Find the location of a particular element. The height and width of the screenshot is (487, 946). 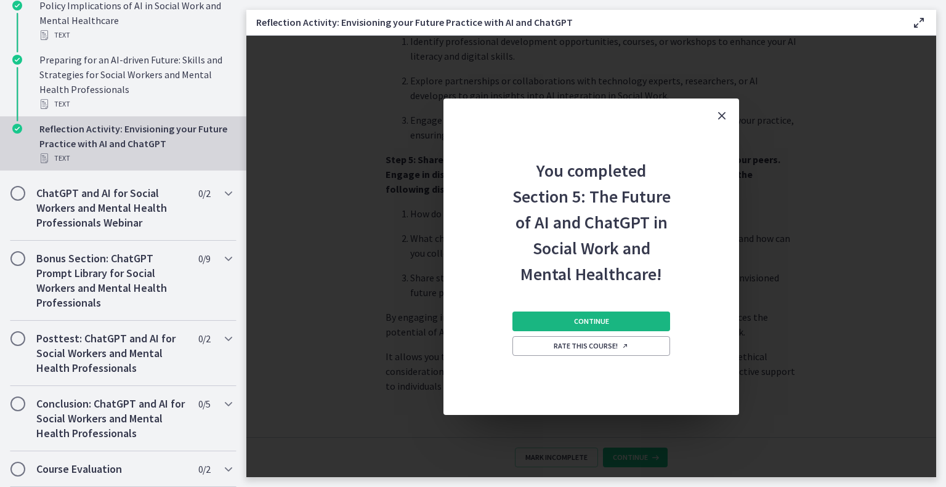

i: Opens in a new window is located at coordinates (625, 346).